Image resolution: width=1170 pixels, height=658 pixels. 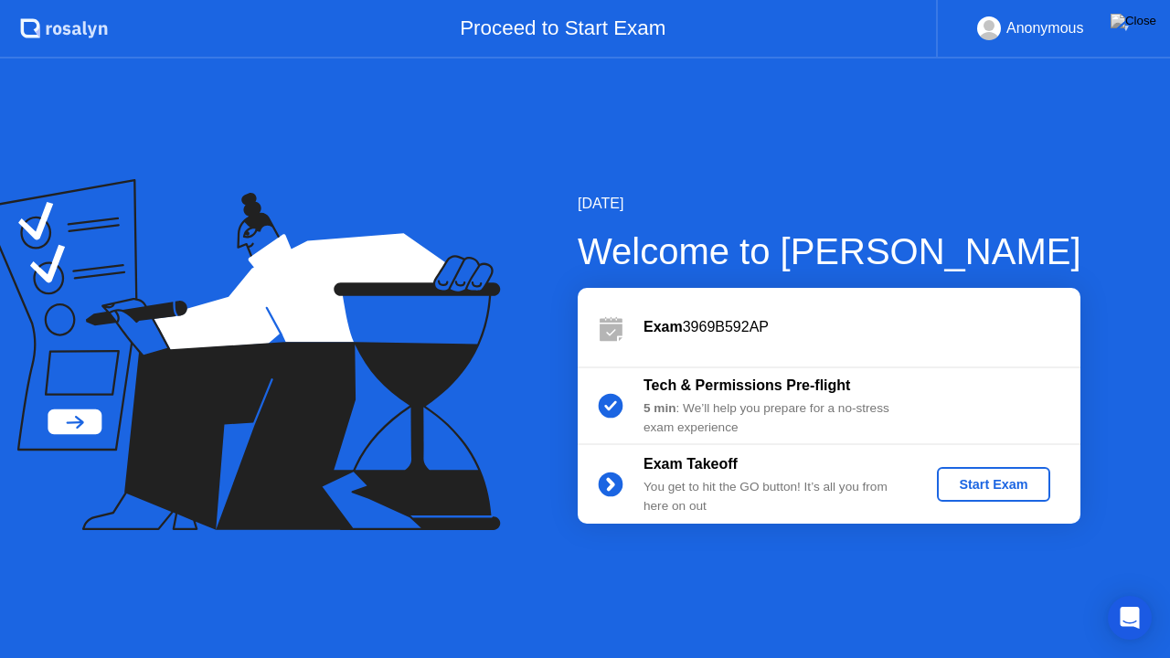 What do you see at coordinates (775, 496) in the screenshot?
I see `div: You get to hit the GO button! It’s all you from here on out` at bounding box center [775, 496].